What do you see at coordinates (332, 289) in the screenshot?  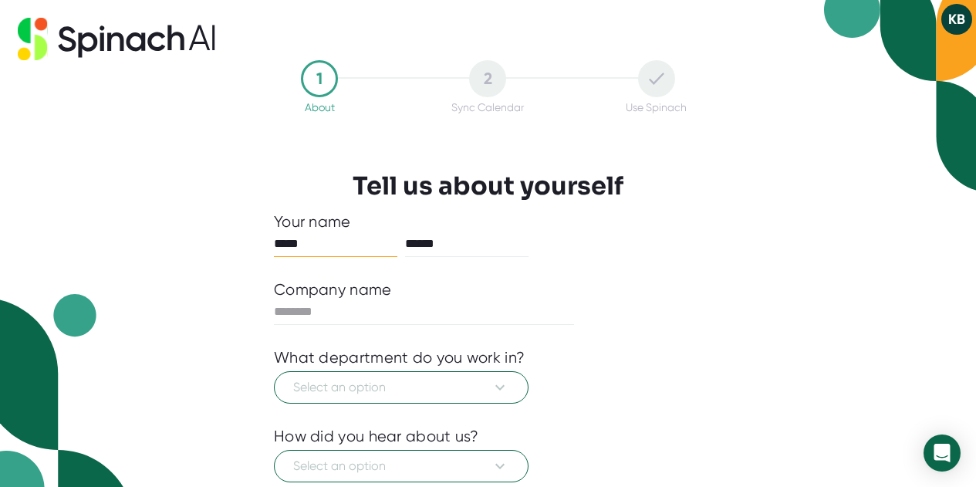 I see `div: Company name` at bounding box center [332, 289].